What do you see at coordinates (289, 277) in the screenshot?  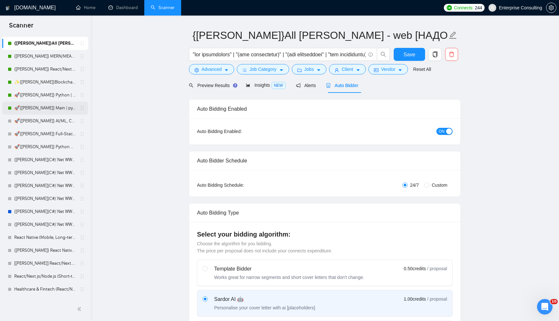 I see `div: Works great for narrow segments and short cover letters that don't change.` at bounding box center [289, 277].